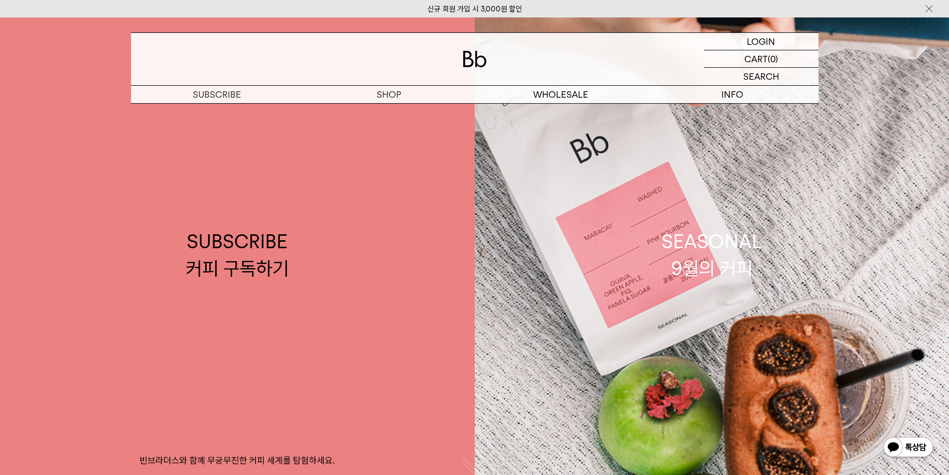 This screenshot has width=949, height=475. I want to click on div: SUBSCRIBE 커피 구독하기, so click(237, 254).